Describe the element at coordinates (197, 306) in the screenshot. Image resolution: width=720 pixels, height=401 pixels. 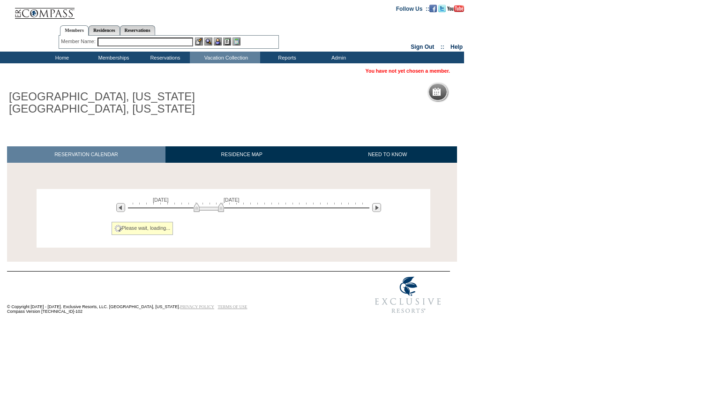
I see `a: PRIVACY POLICY` at that location.